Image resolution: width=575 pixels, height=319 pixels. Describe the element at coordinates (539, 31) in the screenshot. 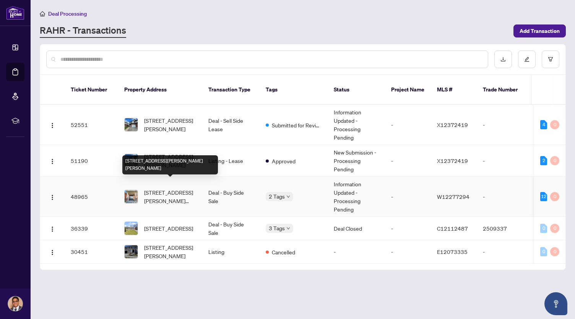

I see `span: Add Transaction` at that location.